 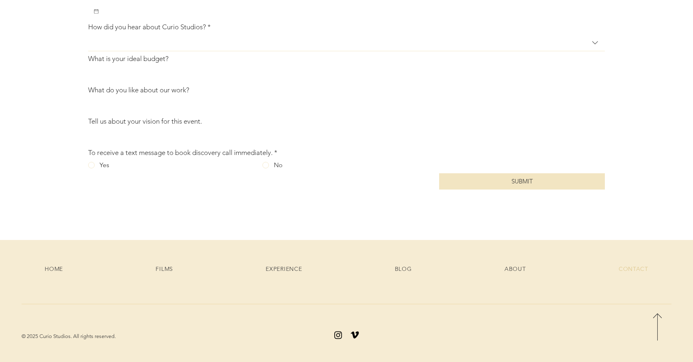 I want to click on button: SUBMIT, so click(x=522, y=181).